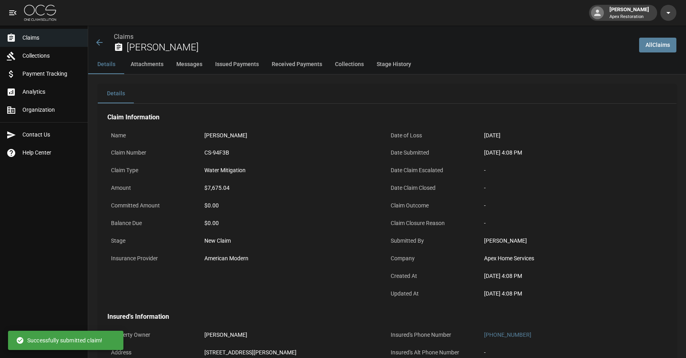  What do you see at coordinates (123, 36) in the screenshot?
I see `a: Claims` at bounding box center [123, 36].